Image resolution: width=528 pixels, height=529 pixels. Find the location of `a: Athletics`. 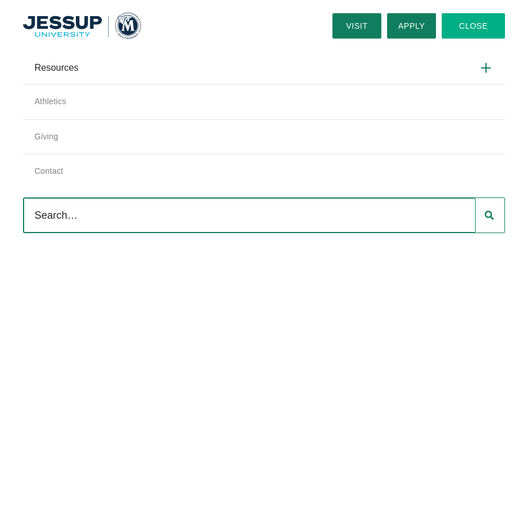

a: Athletics is located at coordinates (264, 101).